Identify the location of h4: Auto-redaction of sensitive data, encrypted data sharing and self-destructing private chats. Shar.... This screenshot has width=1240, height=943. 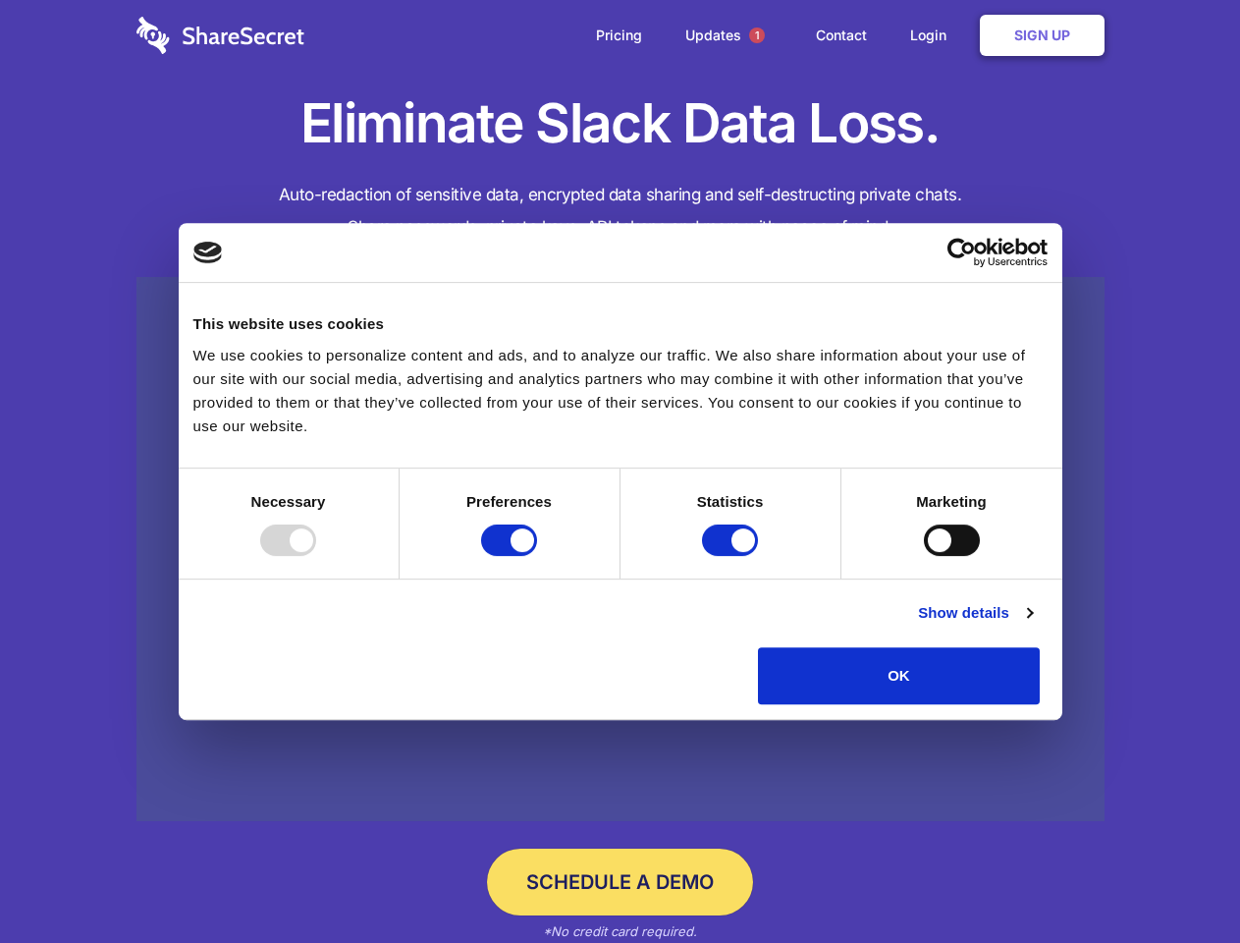
(621, 211).